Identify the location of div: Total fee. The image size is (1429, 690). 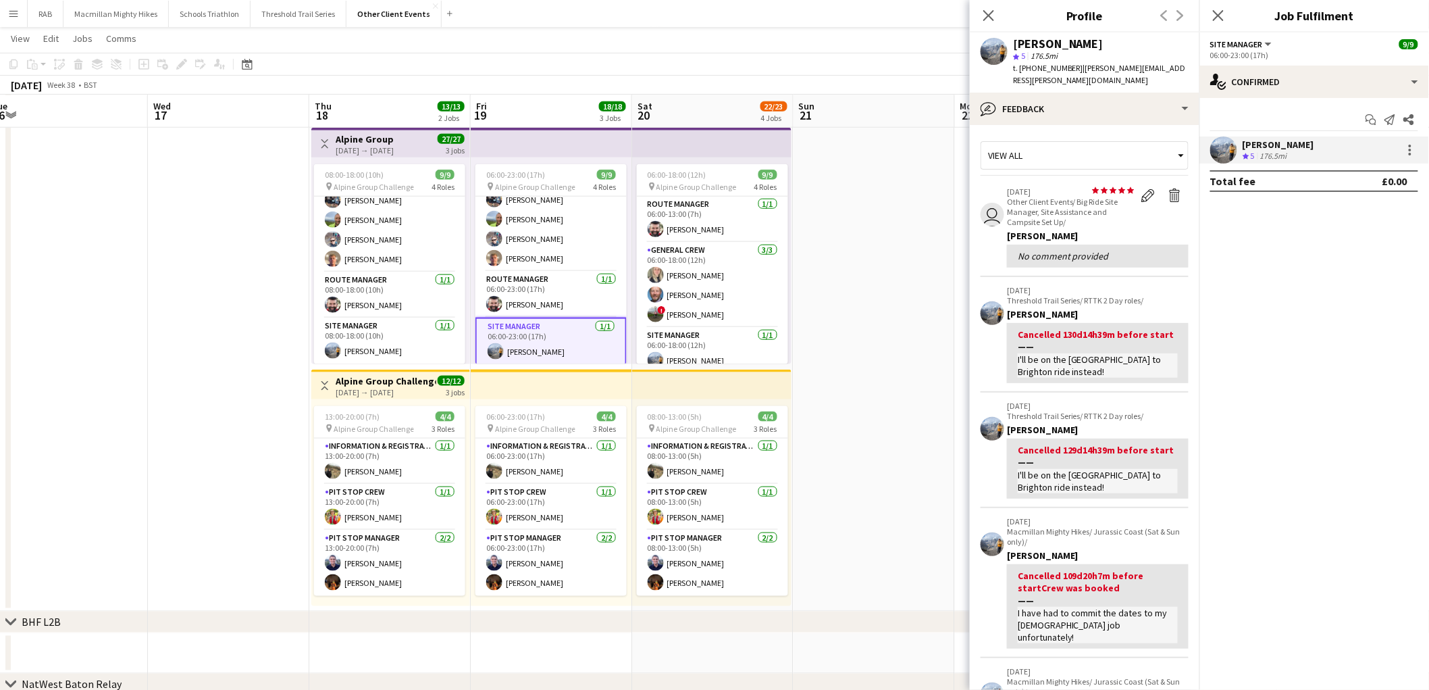
(1233, 181).